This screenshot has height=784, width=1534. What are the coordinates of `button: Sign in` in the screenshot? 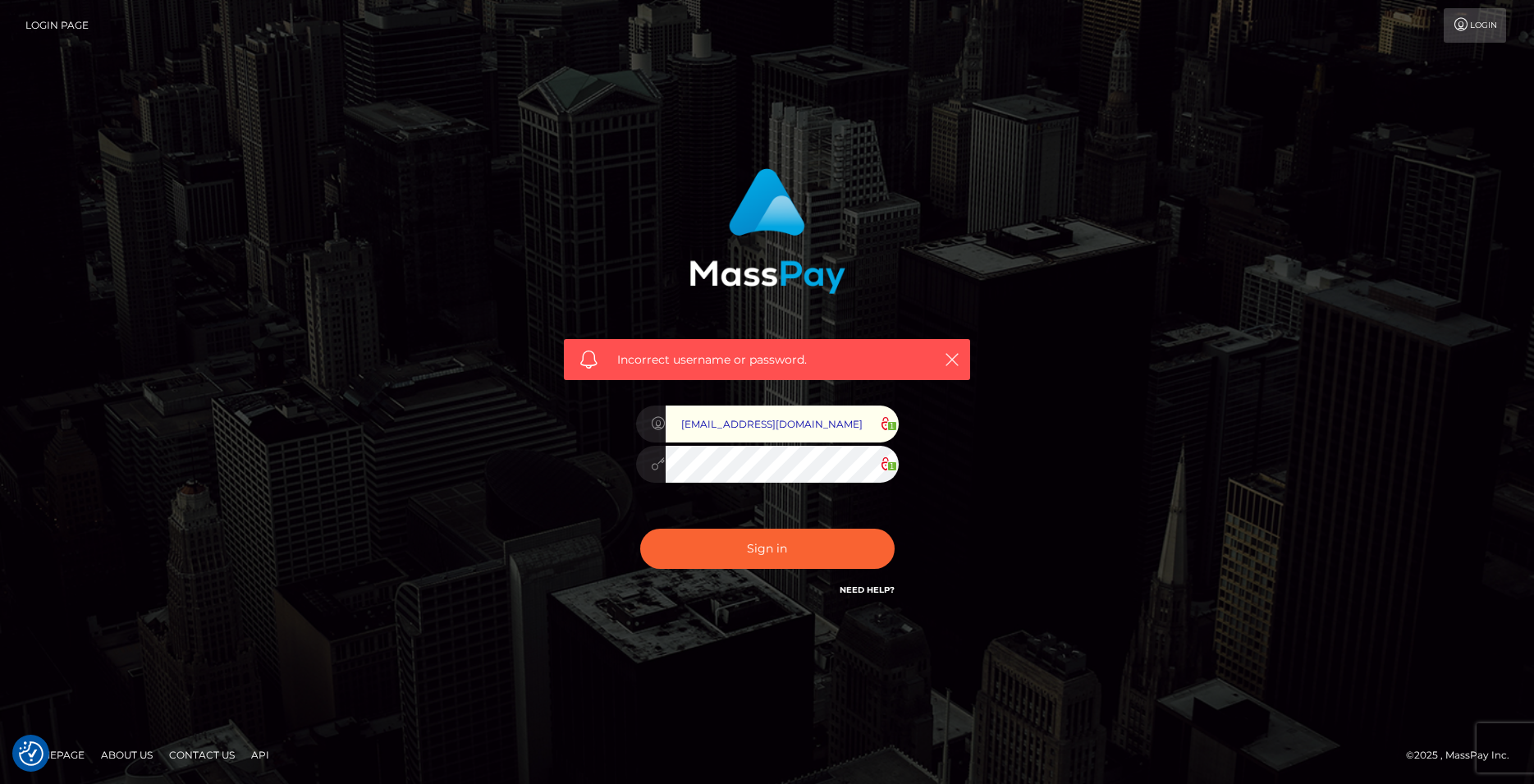 It's located at (767, 548).